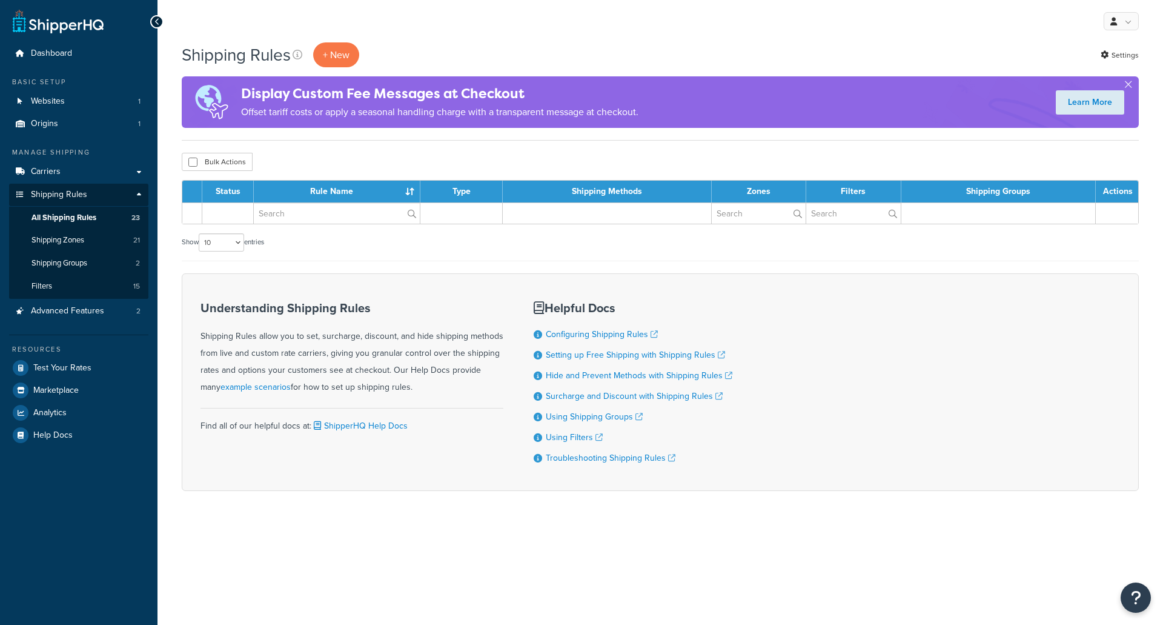 The width and height of the screenshot is (1163, 625). What do you see at coordinates (79, 368) in the screenshot?
I see `a: Test Your Rates` at bounding box center [79, 368].